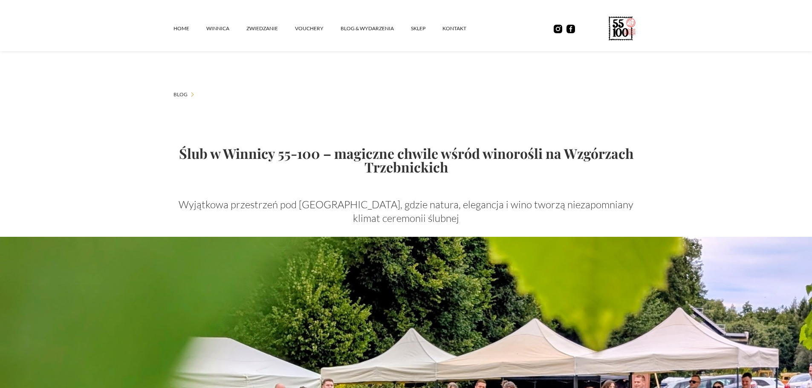  What do you see at coordinates (226, 29) in the screenshot?
I see `a: winnica` at bounding box center [226, 29].